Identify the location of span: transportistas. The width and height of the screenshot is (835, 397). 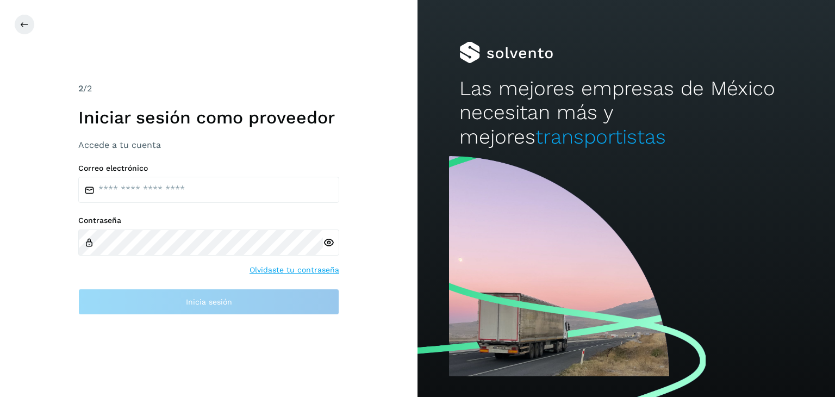
(601, 136).